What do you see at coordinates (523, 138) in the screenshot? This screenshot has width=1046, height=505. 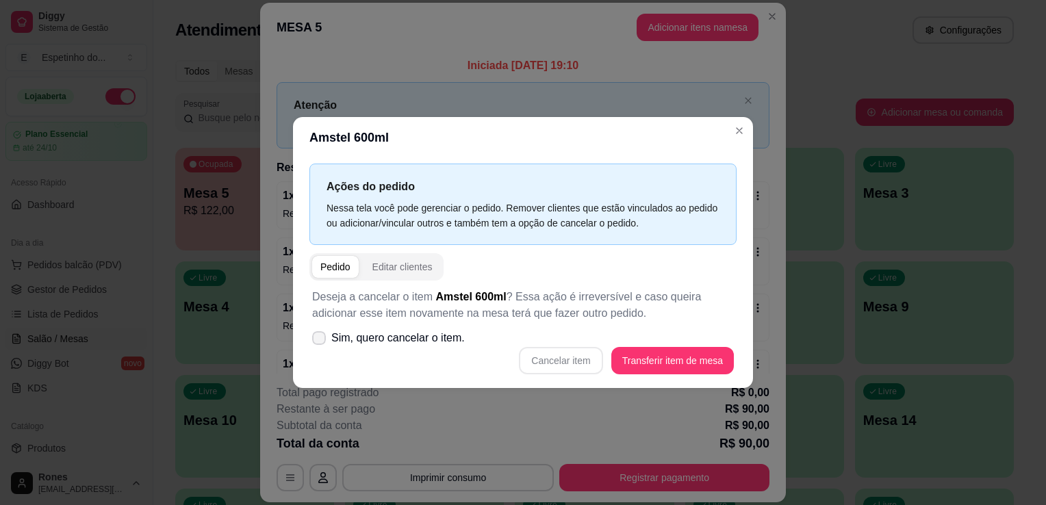 I see `header: Amstel 600ml` at bounding box center [523, 138].